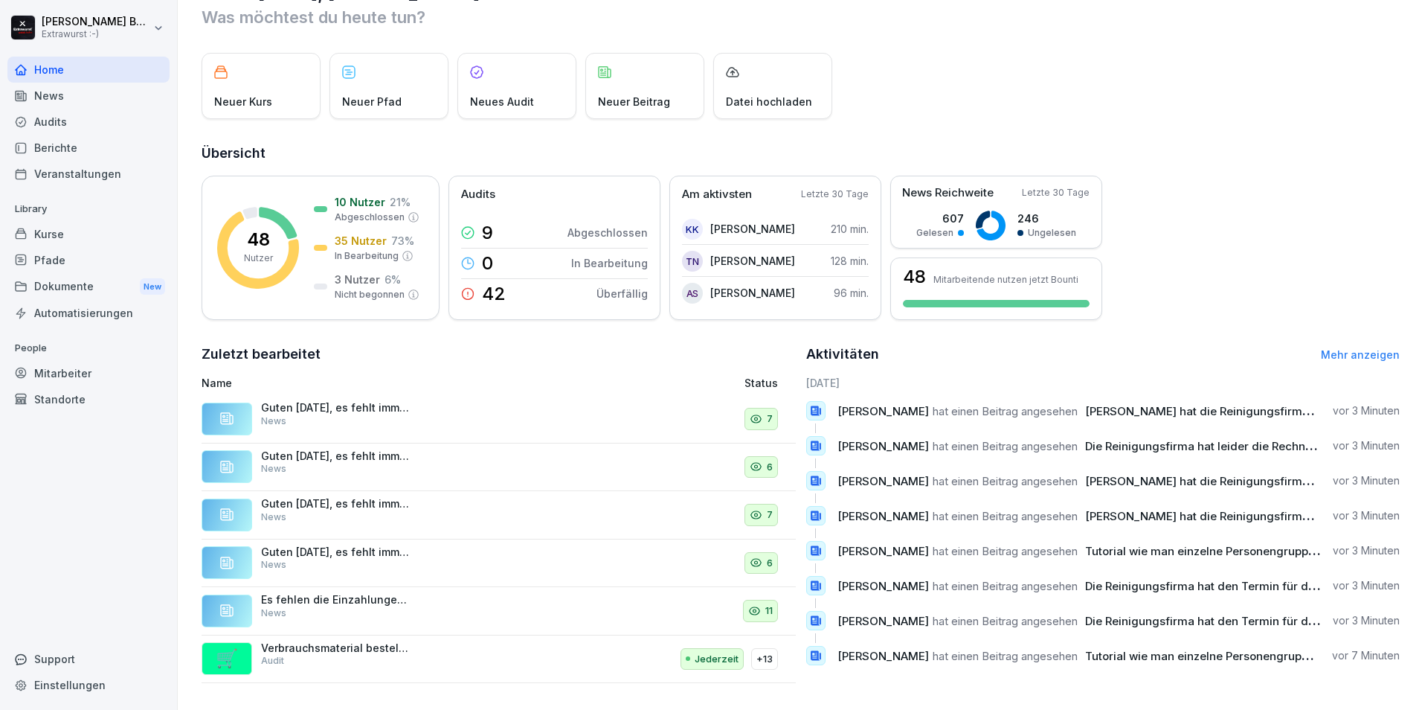 This screenshot has height=710, width=1422. Describe the element at coordinates (89, 399) in the screenshot. I see `div: Standorte` at that location.